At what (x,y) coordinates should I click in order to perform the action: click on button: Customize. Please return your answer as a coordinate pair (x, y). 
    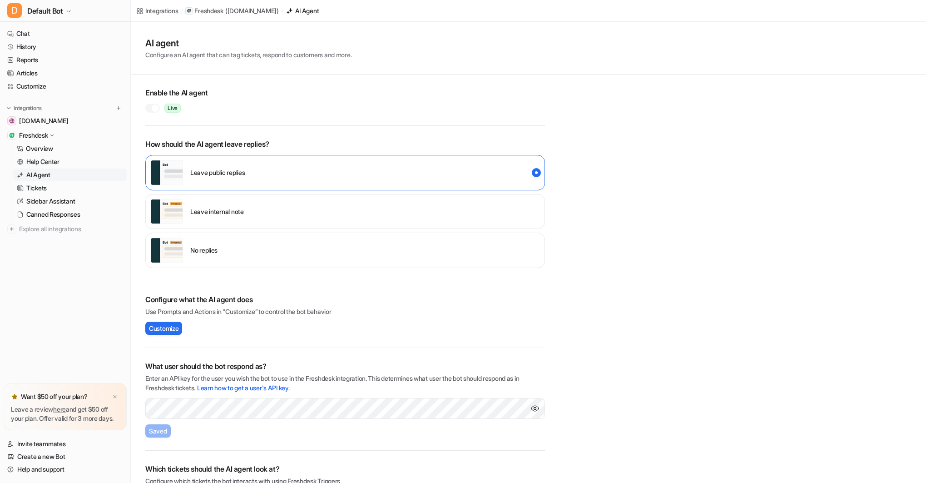
    Looking at the image, I should click on (163, 328).